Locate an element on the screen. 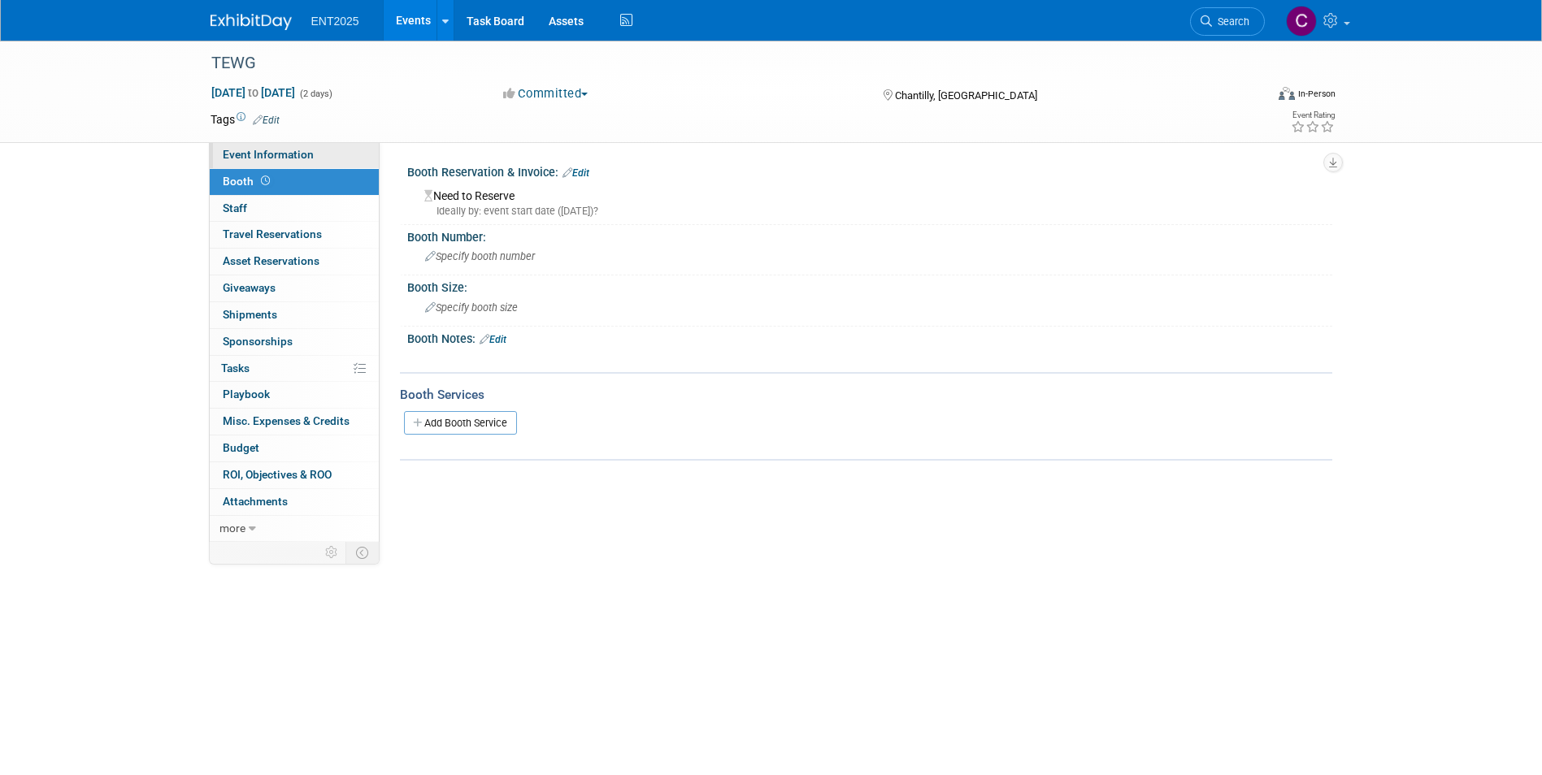  div: Booth Number: is located at coordinates (870, 235).